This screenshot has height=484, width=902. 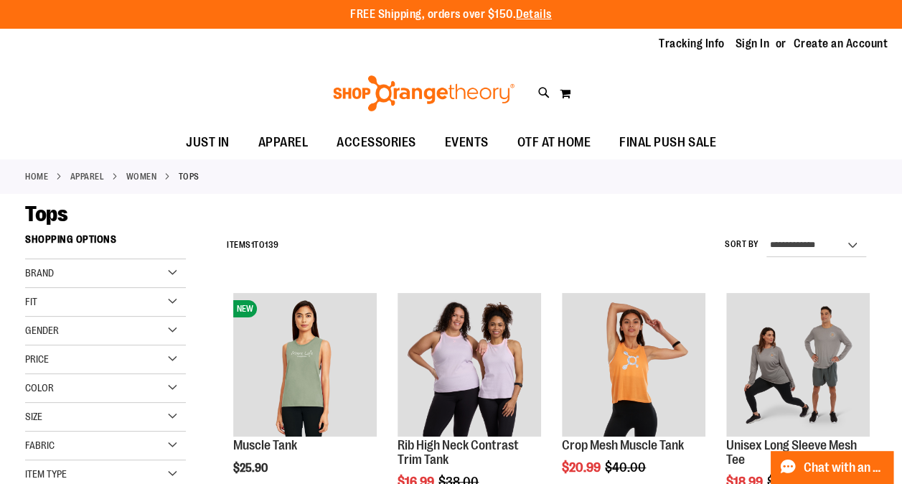 I want to click on span: Fit, so click(x=31, y=302).